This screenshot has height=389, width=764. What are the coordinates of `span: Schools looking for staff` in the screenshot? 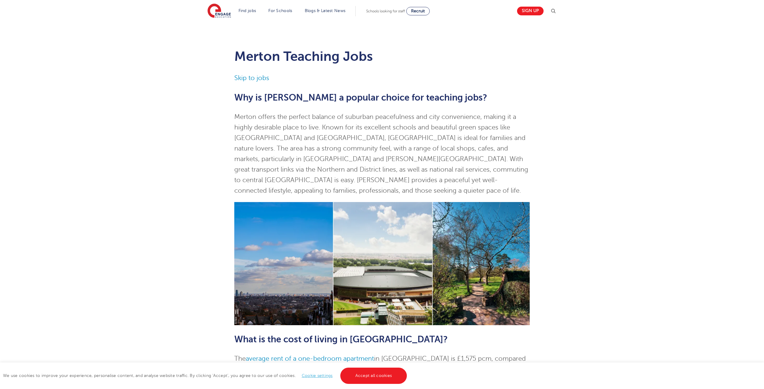 It's located at (385, 11).